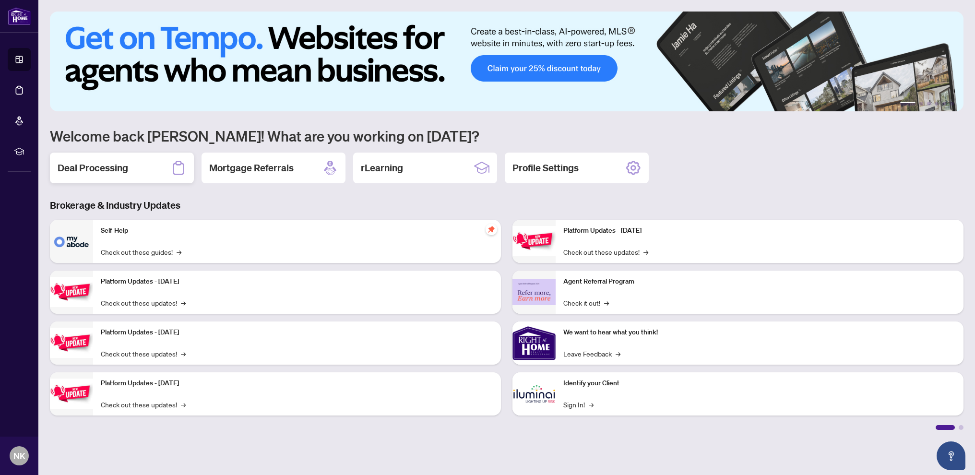 Image resolution: width=975 pixels, height=475 pixels. Describe the element at coordinates (71, 292) in the screenshot. I see `img: Platform Updates - September 16, 2025` at that location.